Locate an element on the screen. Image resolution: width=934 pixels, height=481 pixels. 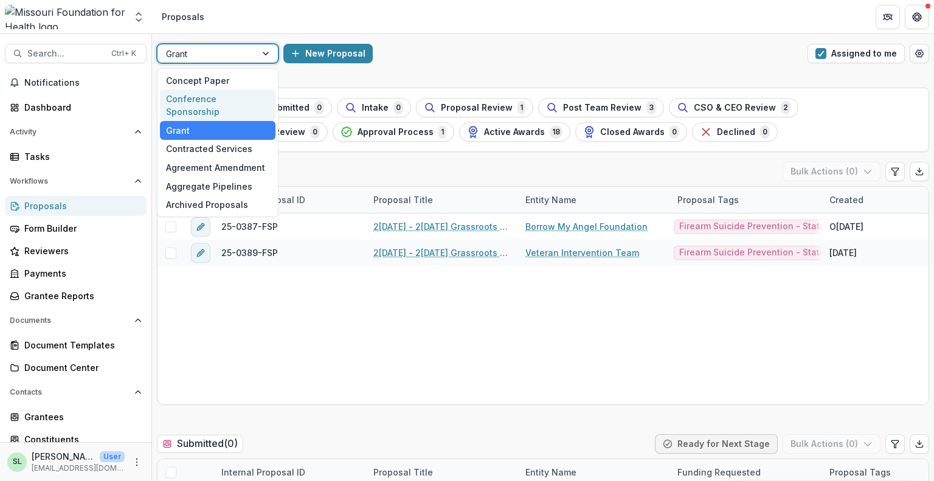
button: Bulk Actions (0) is located at coordinates (831, 444).